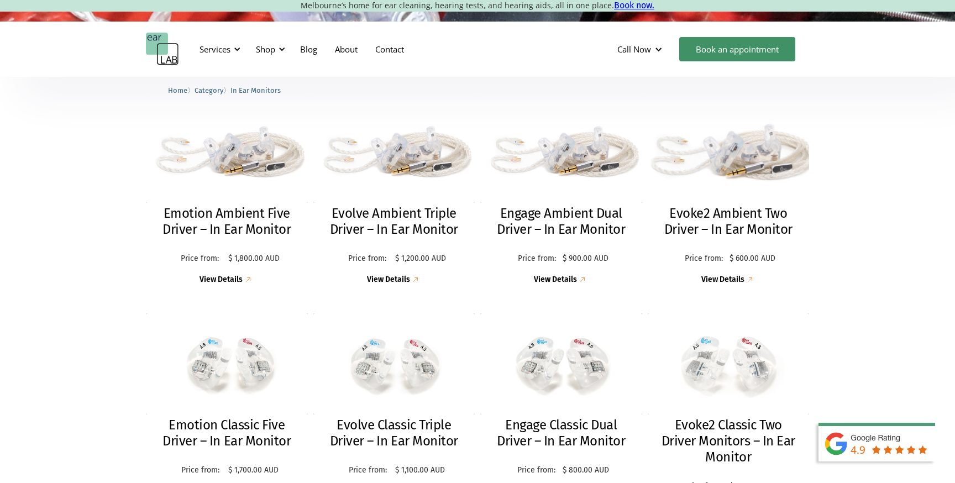 This screenshot has width=955, height=483. What do you see at coordinates (227, 149) in the screenshot?
I see `img: Emotion Ambient Five Driver – In Ear Monitor` at bounding box center [227, 149].